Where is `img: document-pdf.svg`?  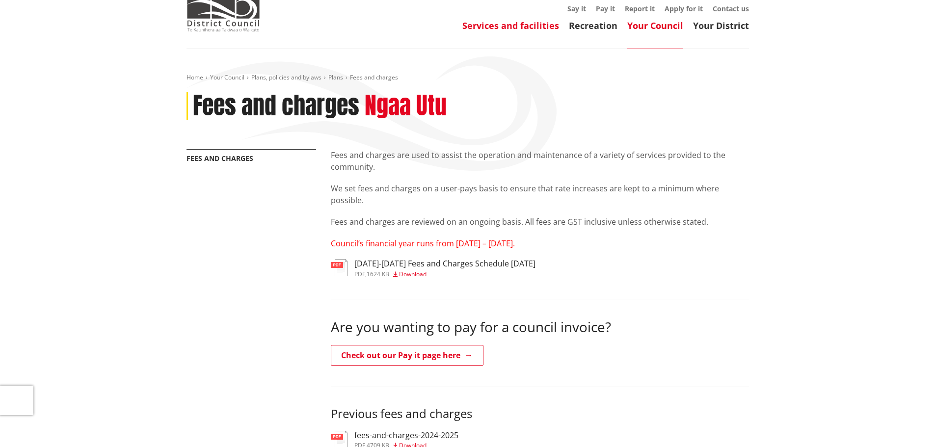
img: document-pdf.svg is located at coordinates (339, 268).